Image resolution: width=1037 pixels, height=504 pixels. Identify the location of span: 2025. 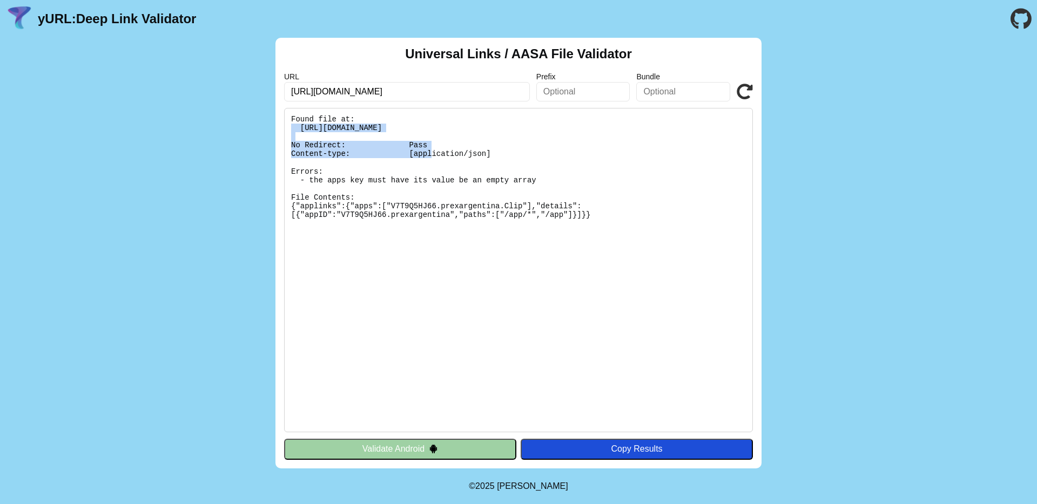
(485, 486).